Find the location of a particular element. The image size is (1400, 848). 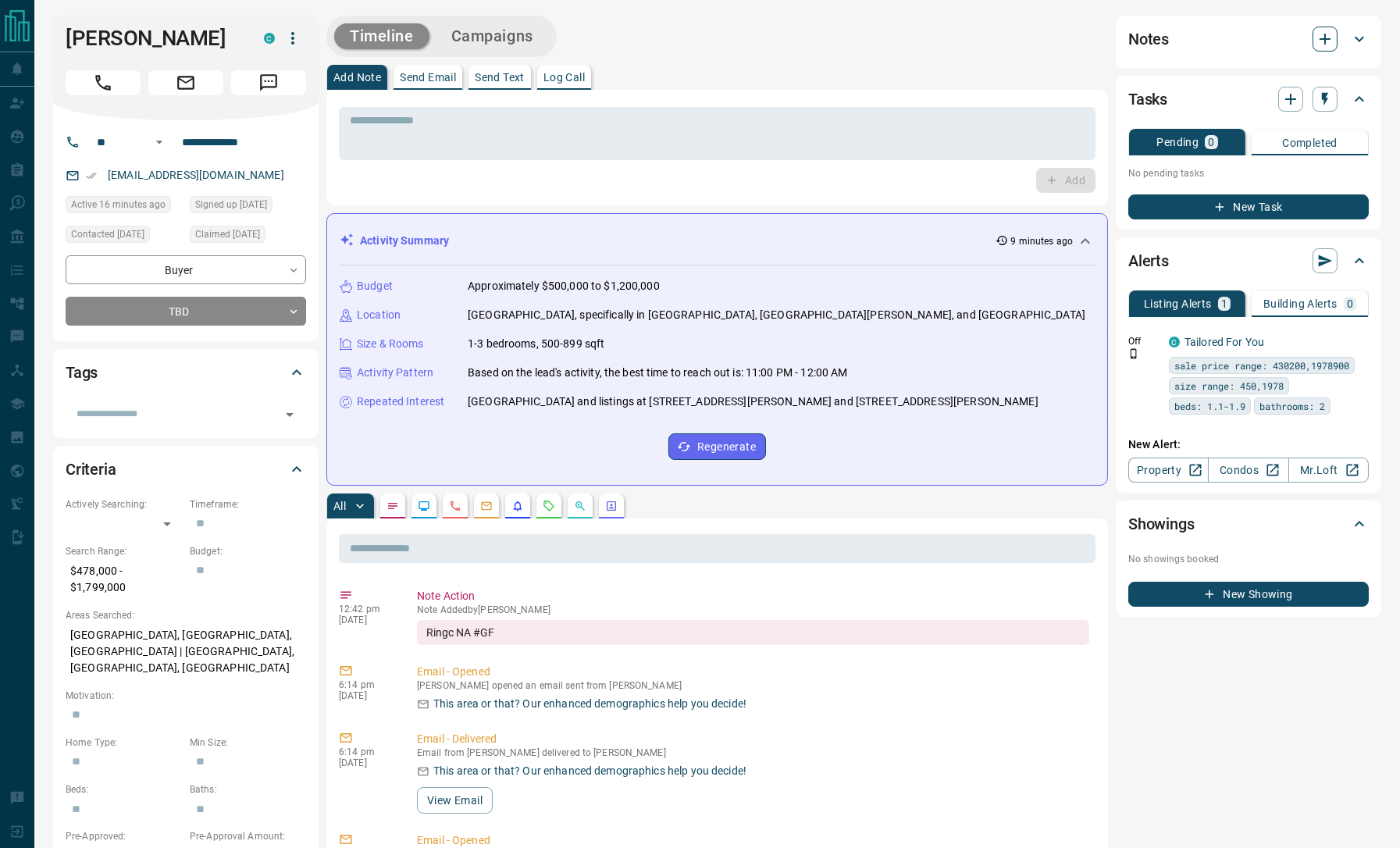

div: Ringc NA #GF is located at coordinates (753, 633).